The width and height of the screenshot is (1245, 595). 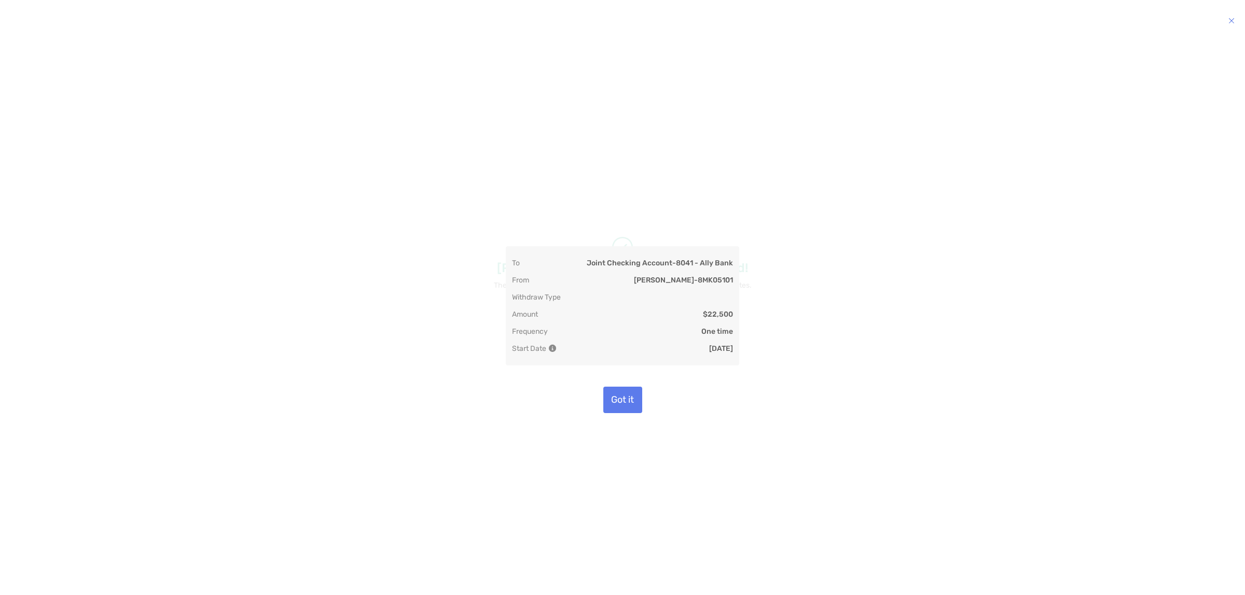 I want to click on p: To, so click(x=516, y=263).